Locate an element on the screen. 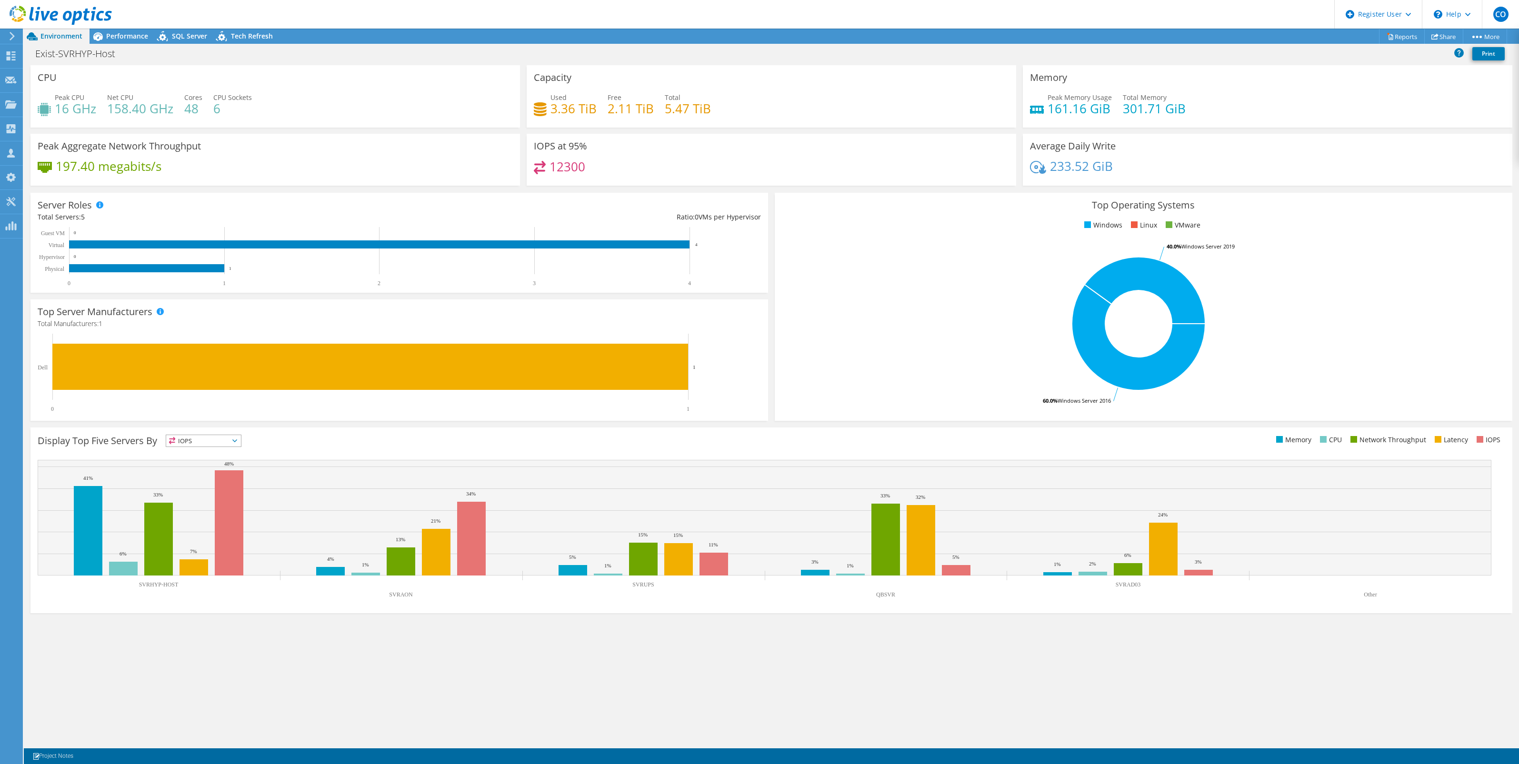 Image resolution: width=1519 pixels, height=764 pixels. h4: 6 is located at coordinates (232, 109).